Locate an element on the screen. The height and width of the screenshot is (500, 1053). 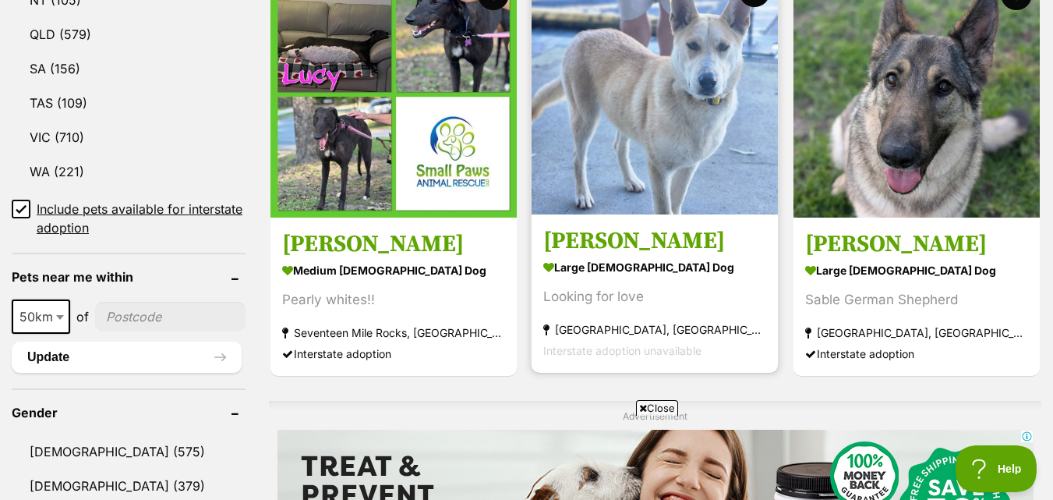
span: Interstate adoption unavailable is located at coordinates (622, 350).